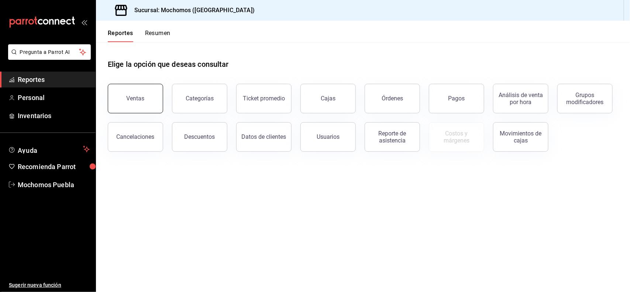 This screenshot has height=292, width=630. Describe the element at coordinates (328, 137) in the screenshot. I see `button: Usuarios` at that location.